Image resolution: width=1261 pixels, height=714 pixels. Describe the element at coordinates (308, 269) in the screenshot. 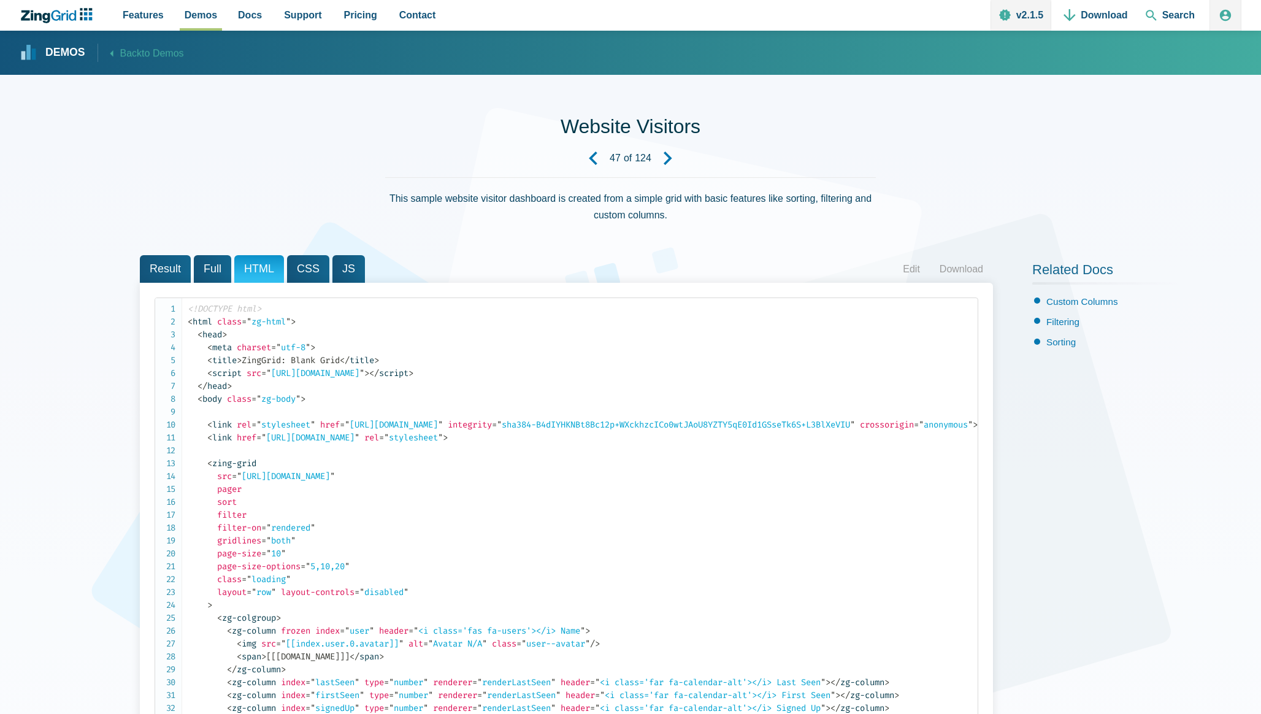

I see `span: CSS` at that location.